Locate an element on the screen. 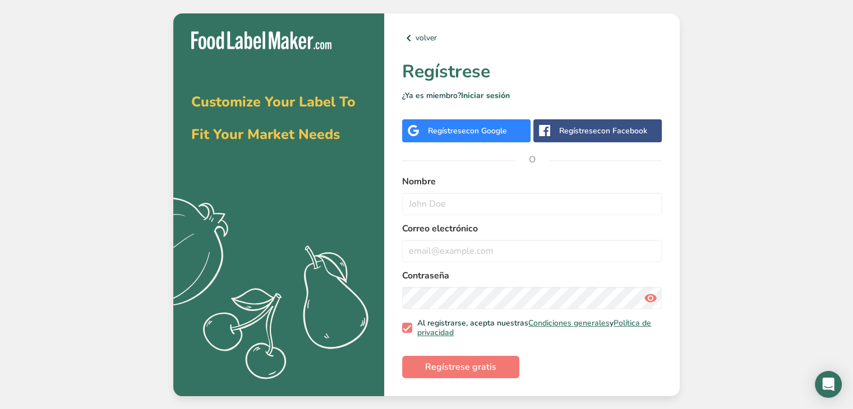  input: email@example.com is located at coordinates (531, 251).